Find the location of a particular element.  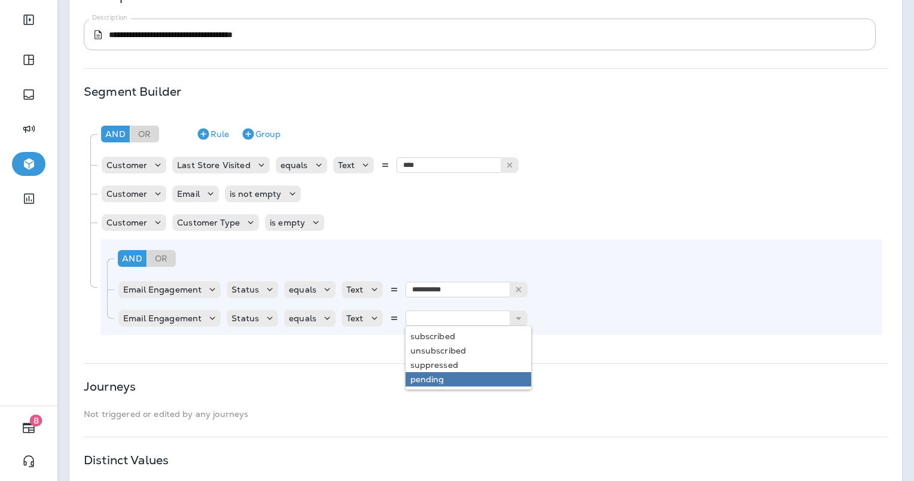

button: 8 is located at coordinates (29, 428).